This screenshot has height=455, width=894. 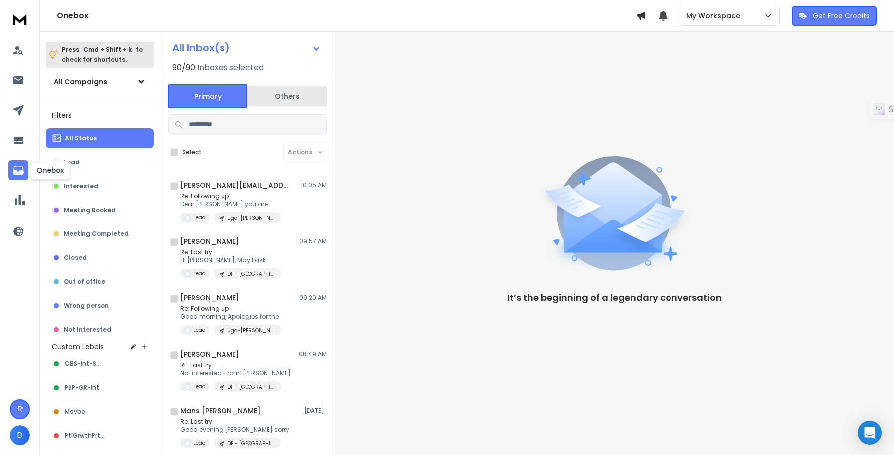 I want to click on p: Meeting Completed, so click(x=96, y=234).